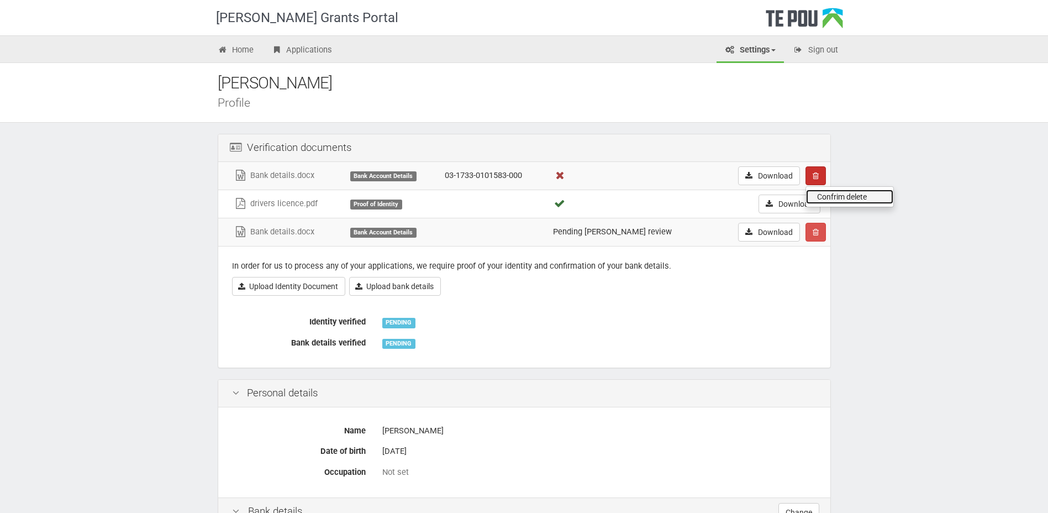  I want to click on label: Date of birth, so click(299, 449).